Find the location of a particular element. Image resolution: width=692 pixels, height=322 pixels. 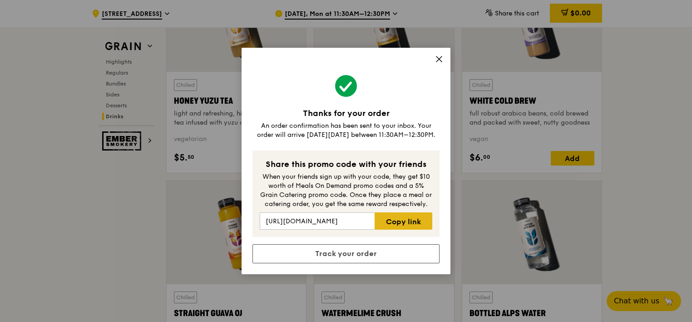

div: Thanks for your order is located at coordinates (346, 113).